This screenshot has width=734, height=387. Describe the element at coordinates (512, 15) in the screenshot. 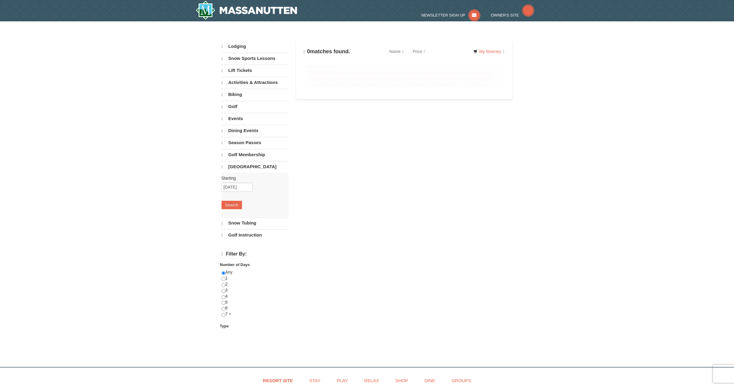

I see `a: Owner's Site` at that location.